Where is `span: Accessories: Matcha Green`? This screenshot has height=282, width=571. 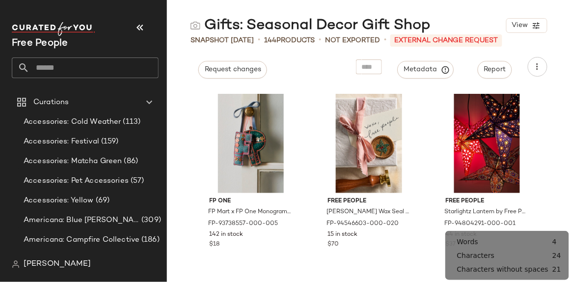
span: Accessories: Matcha Green is located at coordinates (73, 161).